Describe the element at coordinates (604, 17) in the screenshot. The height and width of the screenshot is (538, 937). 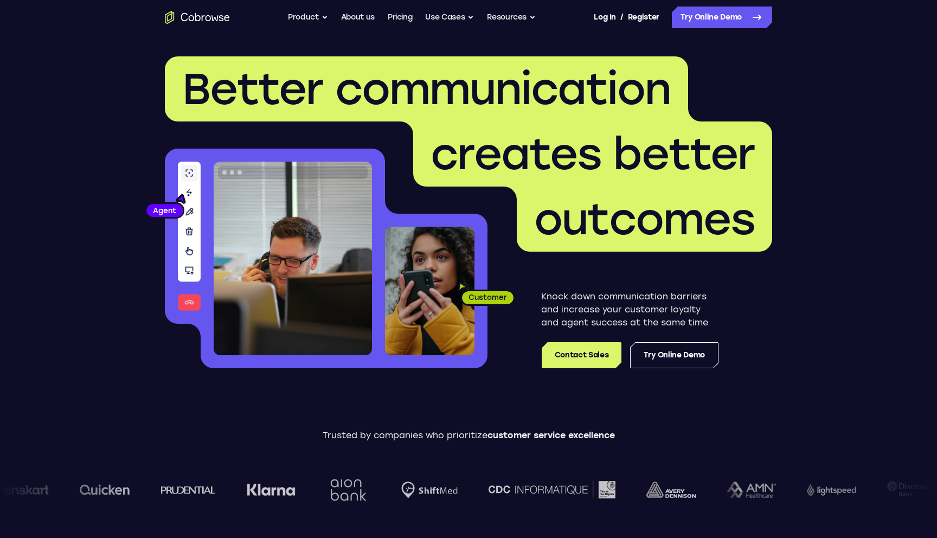
I see `a: Log In` at that location.